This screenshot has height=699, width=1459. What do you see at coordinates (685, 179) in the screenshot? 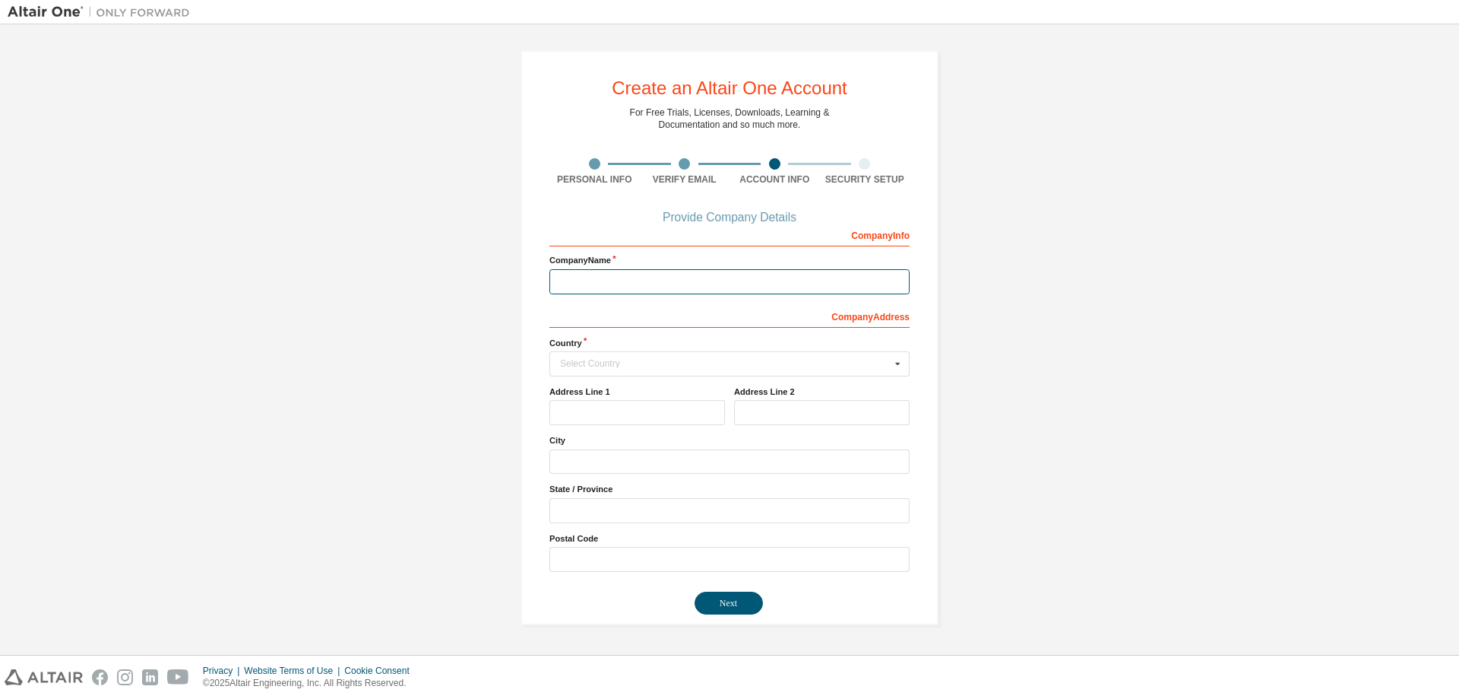
I see `div: Verify Email` at bounding box center [685, 179].